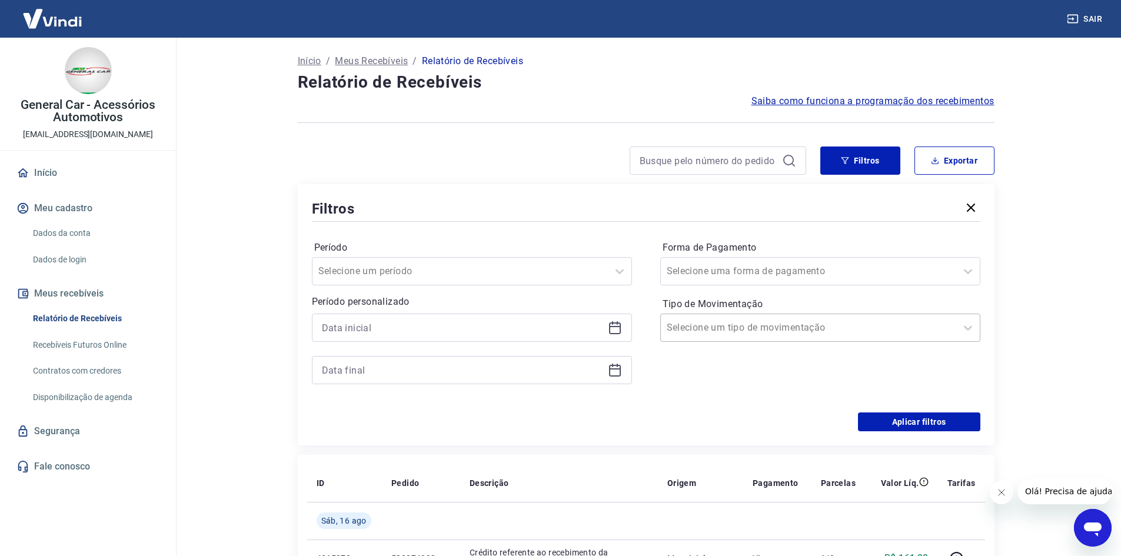  Describe the element at coordinates (53, 13) in the screenshot. I see `span: Olá! Precisa de ajuda?` at that location.